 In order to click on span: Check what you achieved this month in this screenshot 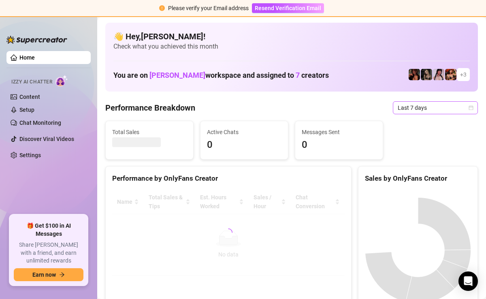, I will do `click(292, 47)`.